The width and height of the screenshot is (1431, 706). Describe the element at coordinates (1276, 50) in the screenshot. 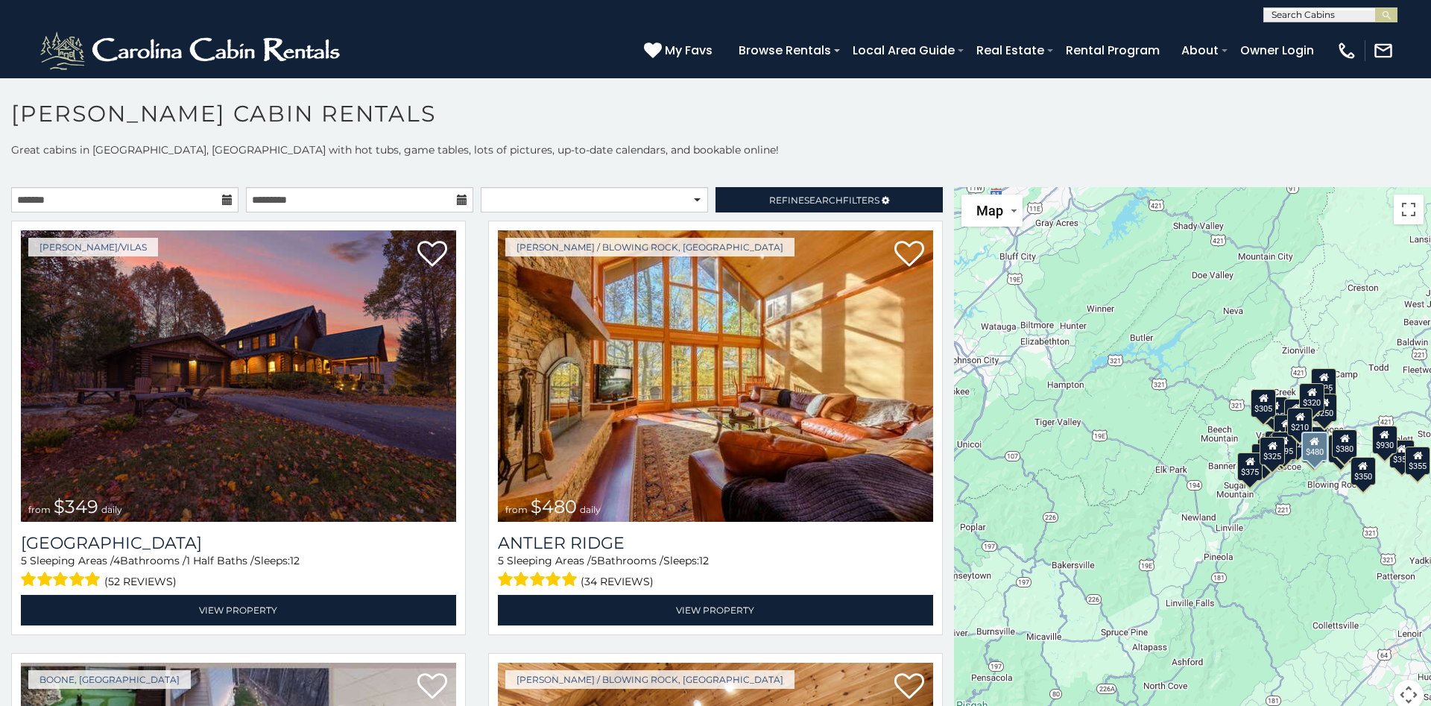

I see `a: Owner Login` at that location.